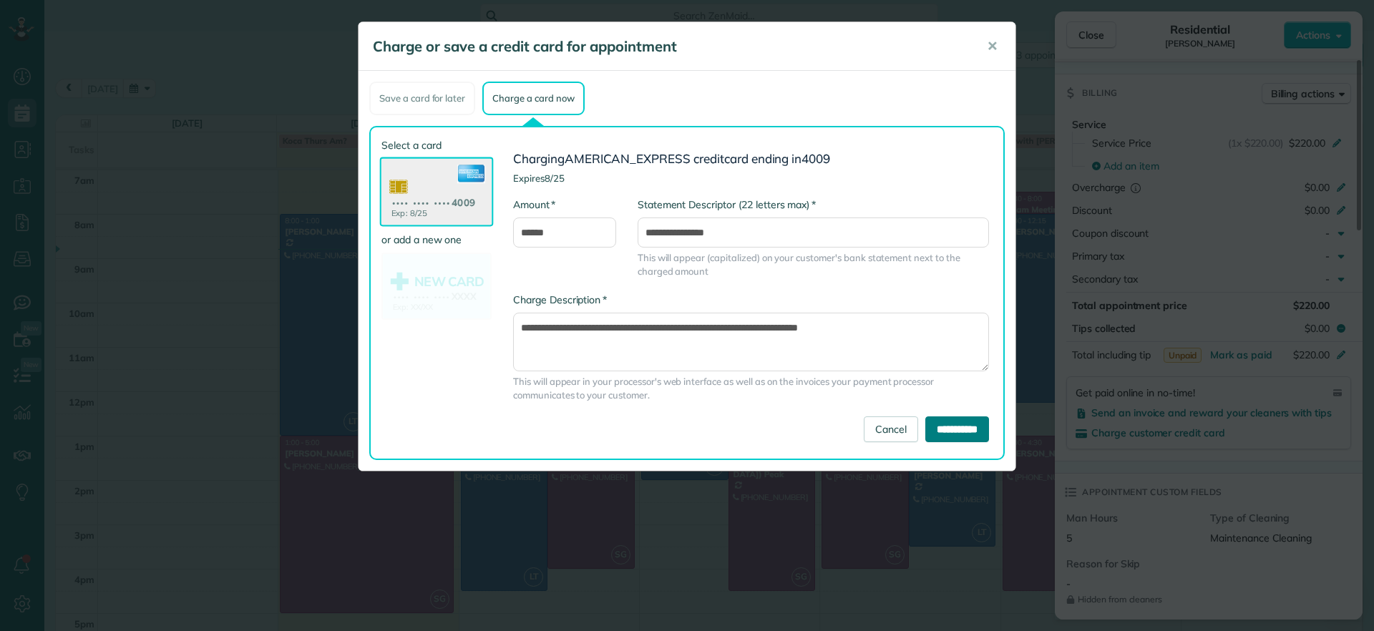 Image resolution: width=1374 pixels, height=631 pixels. Describe the element at coordinates (627, 158) in the screenshot. I see `span: AMERICAN_EXPRESS` at that location.